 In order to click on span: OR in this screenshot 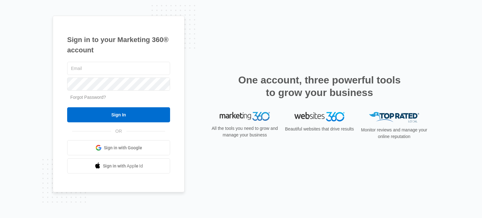, I will do `click(119, 131)`.